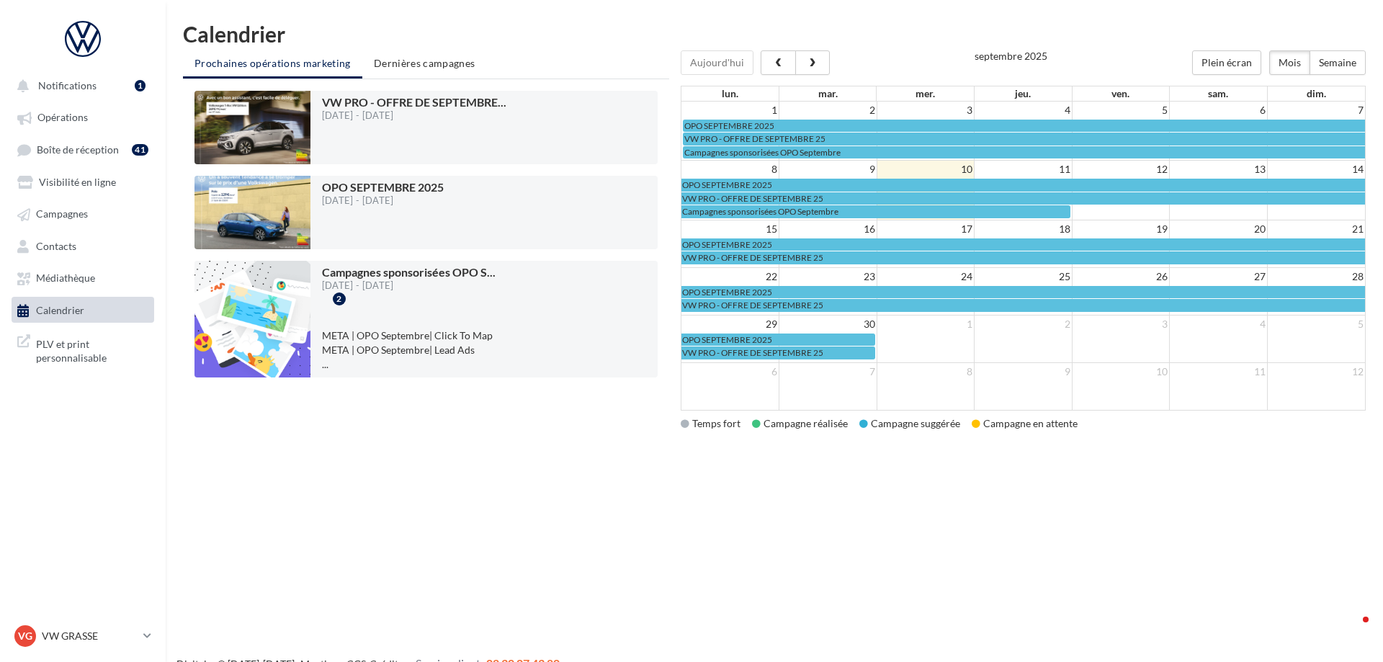  Describe the element at coordinates (1024, 424) in the screenshot. I see `div: Campagne en attente` at that location.